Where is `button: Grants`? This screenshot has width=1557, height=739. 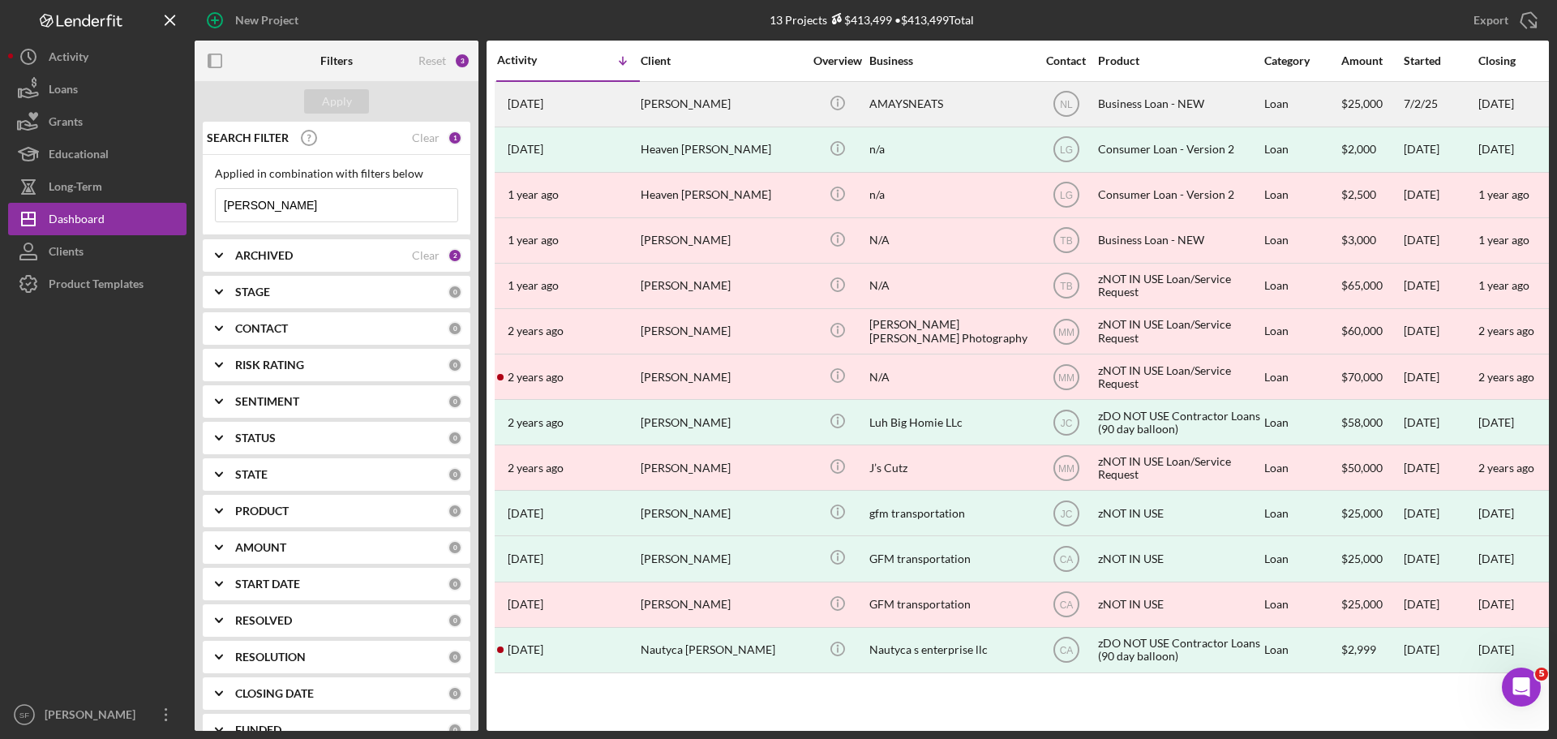
button: Grants is located at coordinates (97, 122).